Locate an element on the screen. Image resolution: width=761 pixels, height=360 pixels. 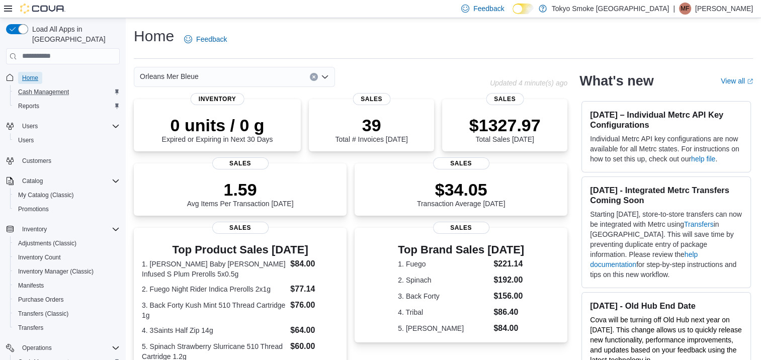
dt: 3. Back Forty is located at coordinates (444, 296).